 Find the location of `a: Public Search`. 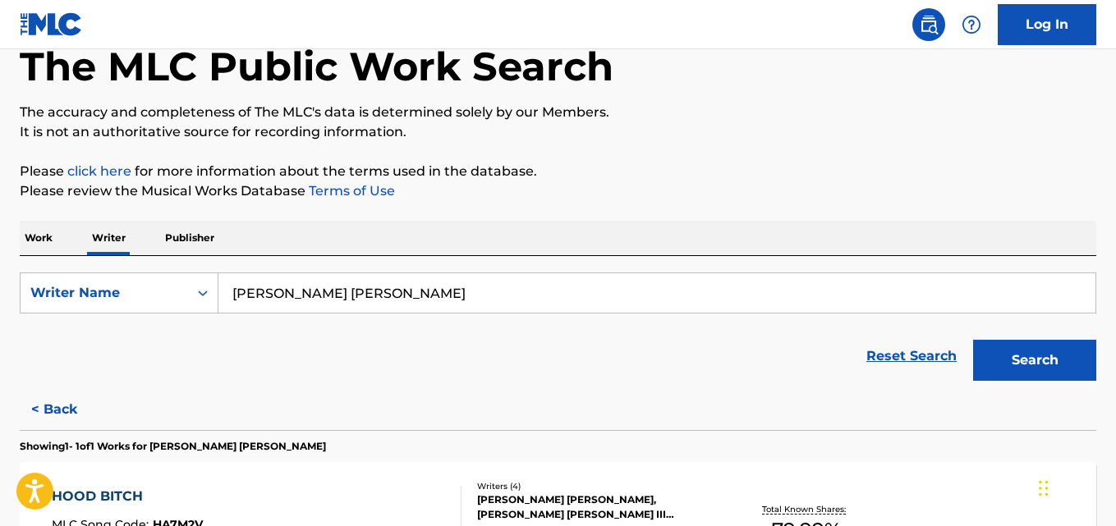

a: Public Search is located at coordinates (929, 25).